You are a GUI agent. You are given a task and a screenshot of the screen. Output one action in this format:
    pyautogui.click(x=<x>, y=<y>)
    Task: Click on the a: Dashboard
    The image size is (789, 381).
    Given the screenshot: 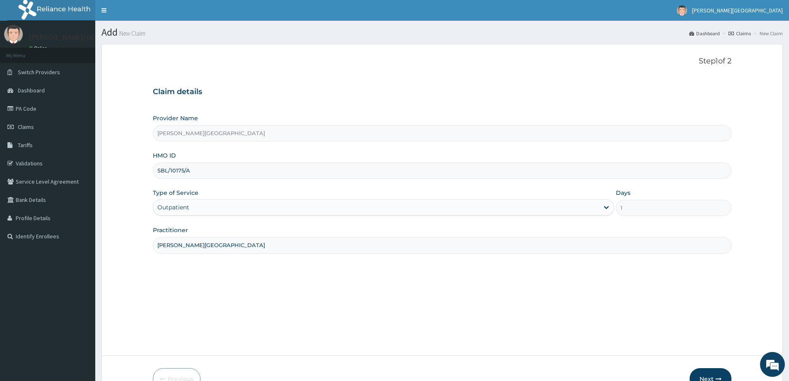 What is the action you would take?
    pyautogui.click(x=705, y=33)
    